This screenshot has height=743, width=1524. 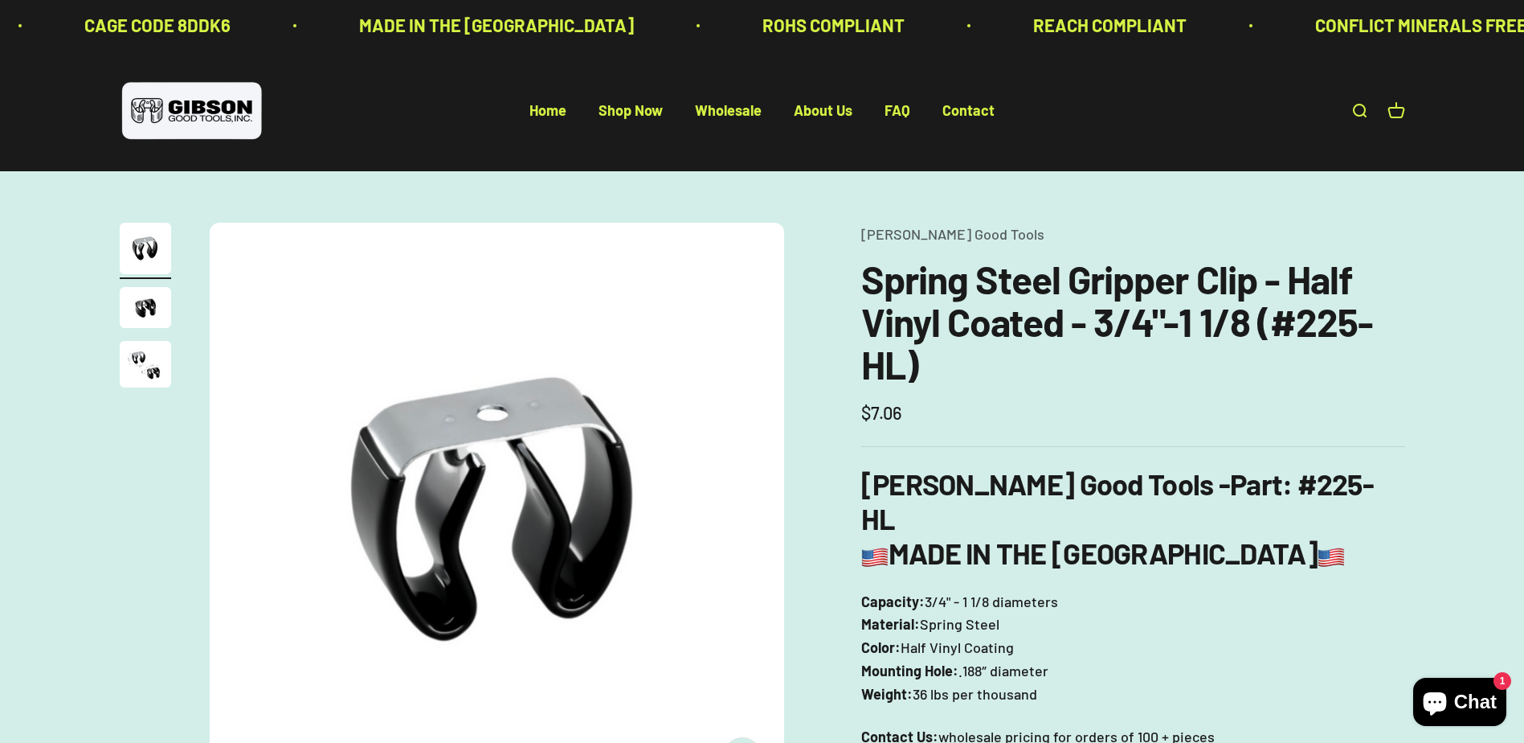 What do you see at coordinates (1118, 501) in the screenshot?
I see `b: : #225-HL` at bounding box center [1118, 501].